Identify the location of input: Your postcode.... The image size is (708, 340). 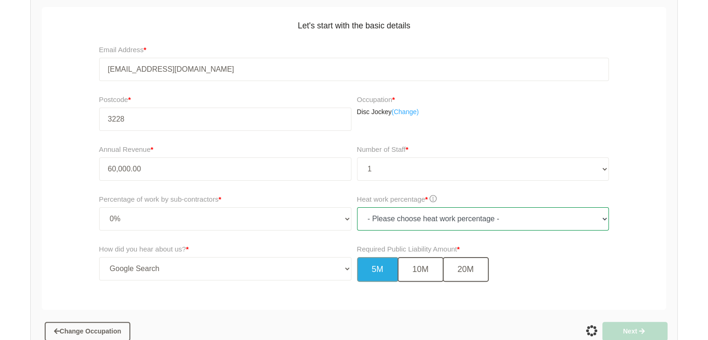
(225, 119).